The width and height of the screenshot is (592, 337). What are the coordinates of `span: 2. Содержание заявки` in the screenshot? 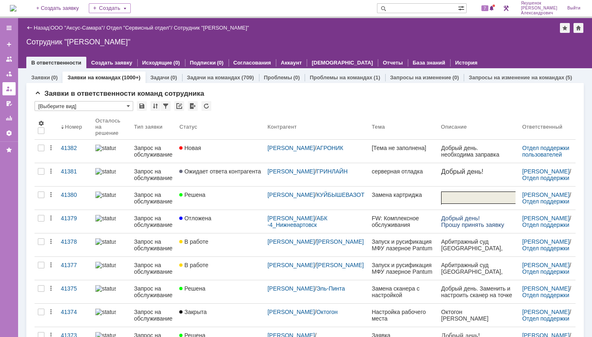 It's located at (31, 164).